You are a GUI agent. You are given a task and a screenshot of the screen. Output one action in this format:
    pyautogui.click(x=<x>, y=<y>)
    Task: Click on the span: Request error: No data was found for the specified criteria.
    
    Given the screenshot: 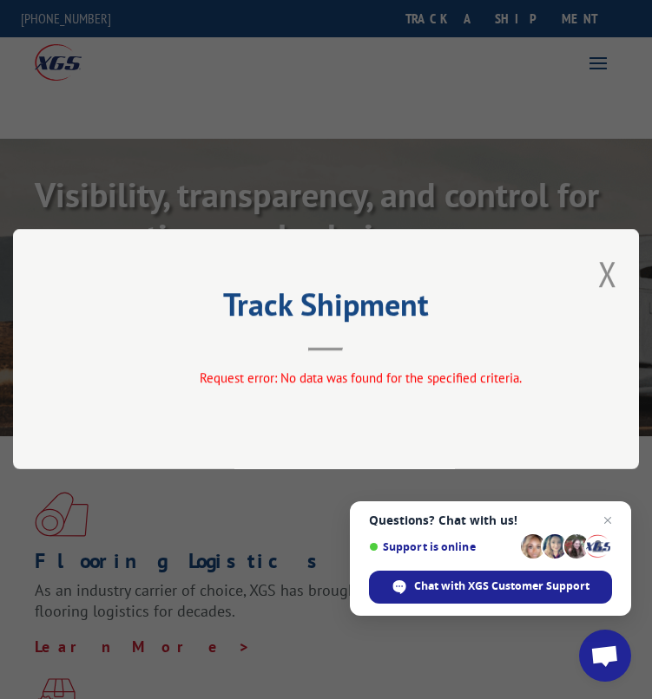 What is the action you would take?
    pyautogui.click(x=360, y=378)
    